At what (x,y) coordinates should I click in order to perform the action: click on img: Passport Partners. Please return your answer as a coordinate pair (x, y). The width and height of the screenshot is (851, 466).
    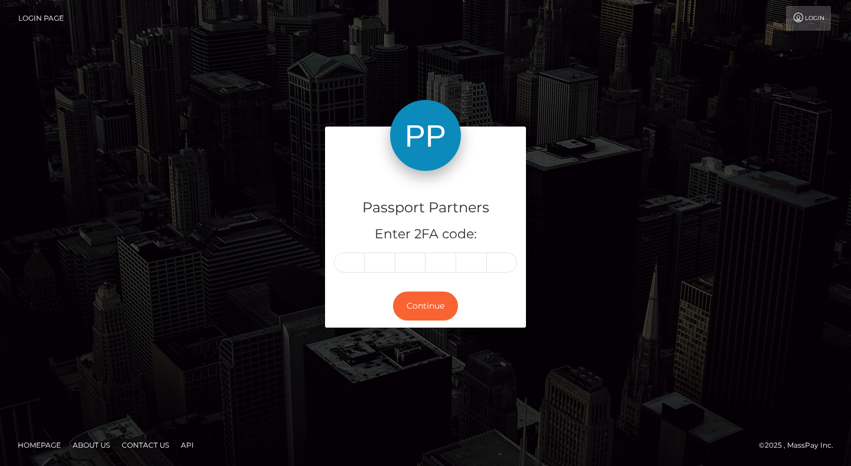
    Looking at the image, I should click on (425, 135).